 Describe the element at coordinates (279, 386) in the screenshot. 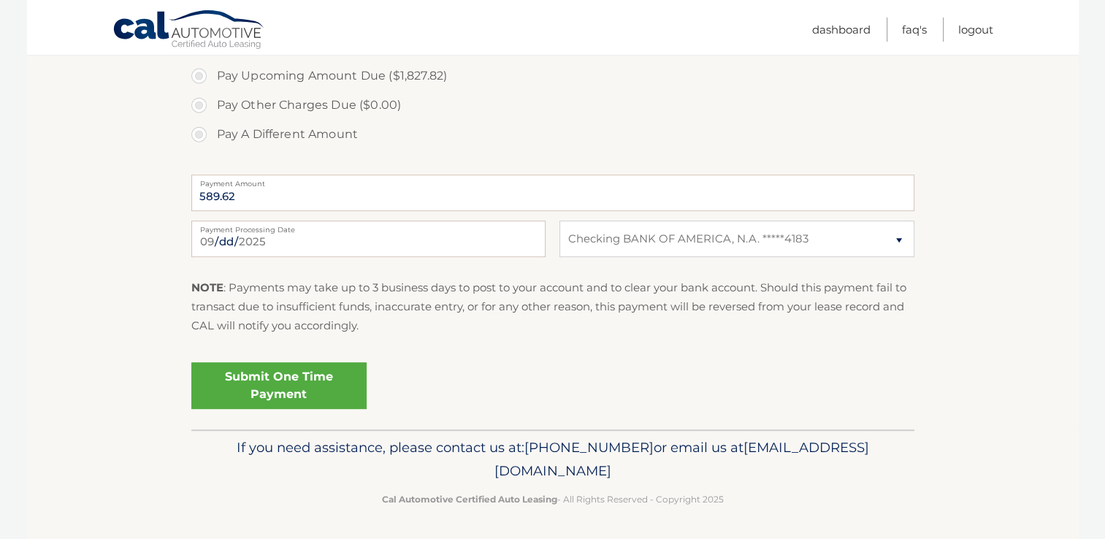

I see `a: Submit One Time Payment` at that location.